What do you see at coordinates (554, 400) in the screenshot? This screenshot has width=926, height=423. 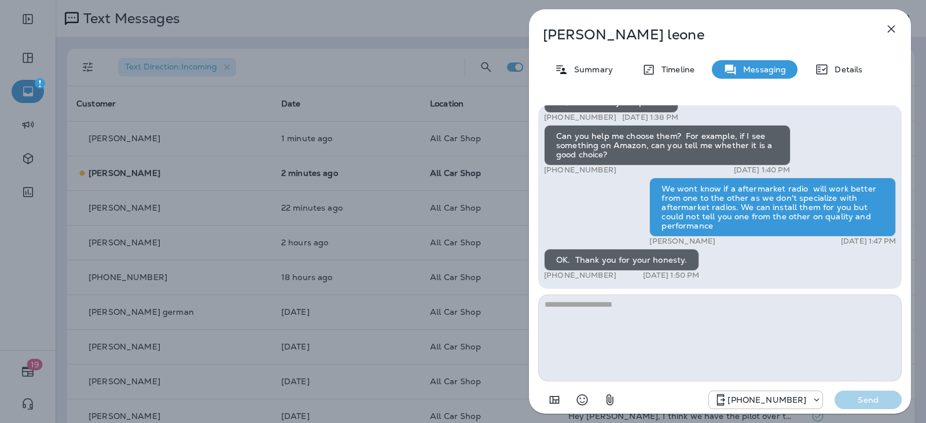 I see `button: Add in a premade template` at bounding box center [554, 400].